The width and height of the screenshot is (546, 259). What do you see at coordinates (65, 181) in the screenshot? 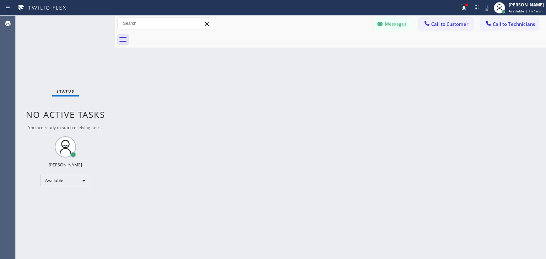
I see `div: Available` at bounding box center [65, 181].